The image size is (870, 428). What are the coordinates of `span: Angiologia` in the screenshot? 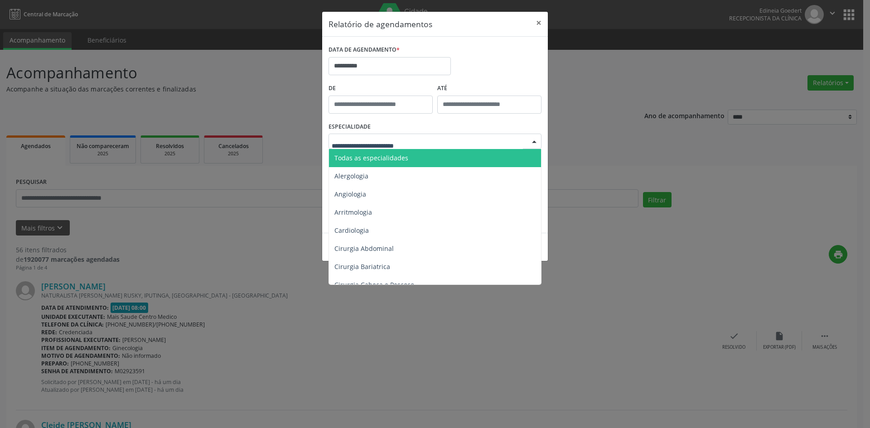 It's located at (350, 194).